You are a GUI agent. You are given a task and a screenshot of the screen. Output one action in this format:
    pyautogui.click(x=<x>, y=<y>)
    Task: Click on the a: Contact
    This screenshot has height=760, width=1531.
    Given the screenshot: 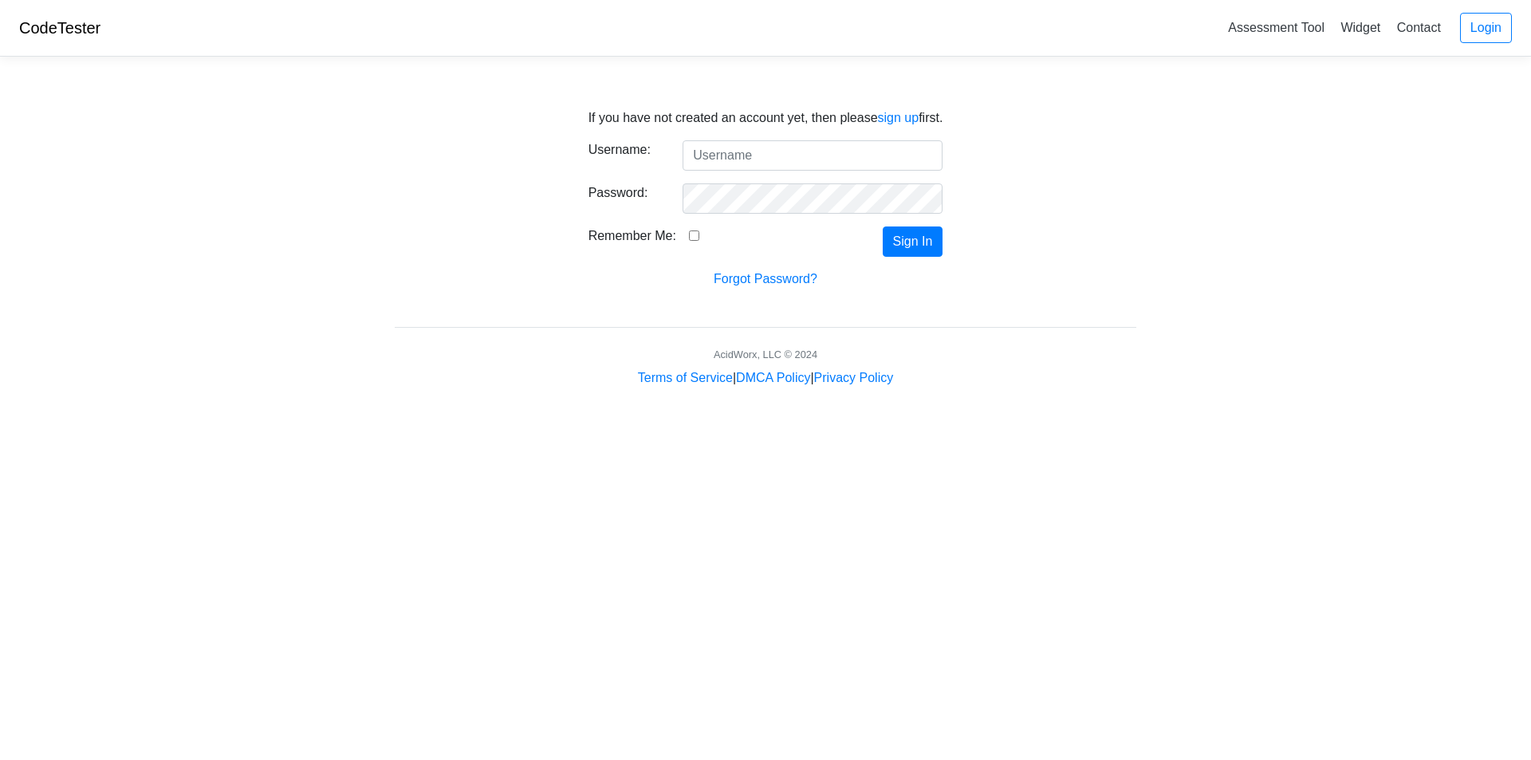 What is the action you would take?
    pyautogui.click(x=1419, y=27)
    